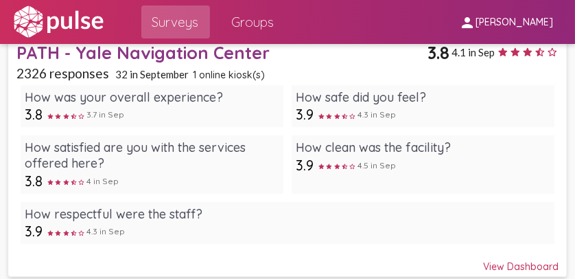 The height and width of the screenshot is (279, 575). I want to click on div: How satisfied are you with the services offered here?, so click(152, 155).